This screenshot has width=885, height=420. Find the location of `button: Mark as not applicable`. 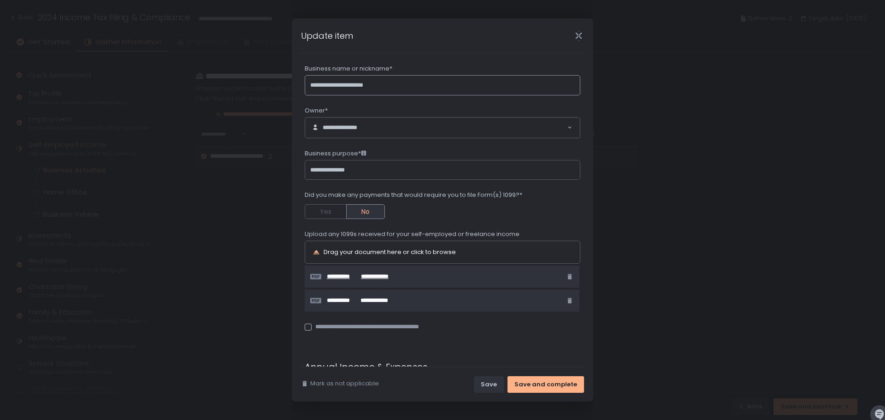

button: Mark as not applicable is located at coordinates (340, 383).